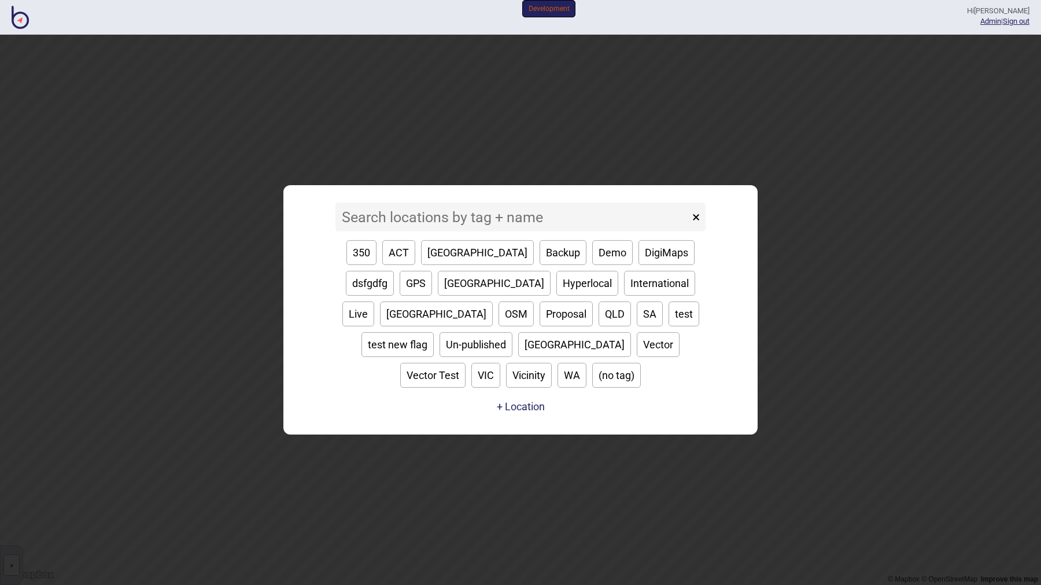 Image resolution: width=1041 pixels, height=585 pixels. Describe the element at coordinates (615, 313) in the screenshot. I see `button: QLD` at that location.